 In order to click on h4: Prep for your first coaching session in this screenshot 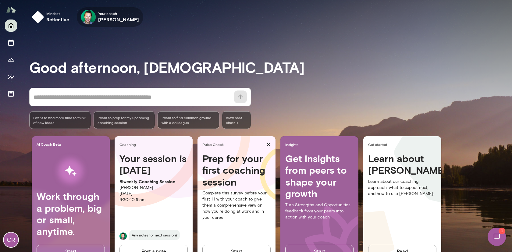, I will do `click(236, 170)`.